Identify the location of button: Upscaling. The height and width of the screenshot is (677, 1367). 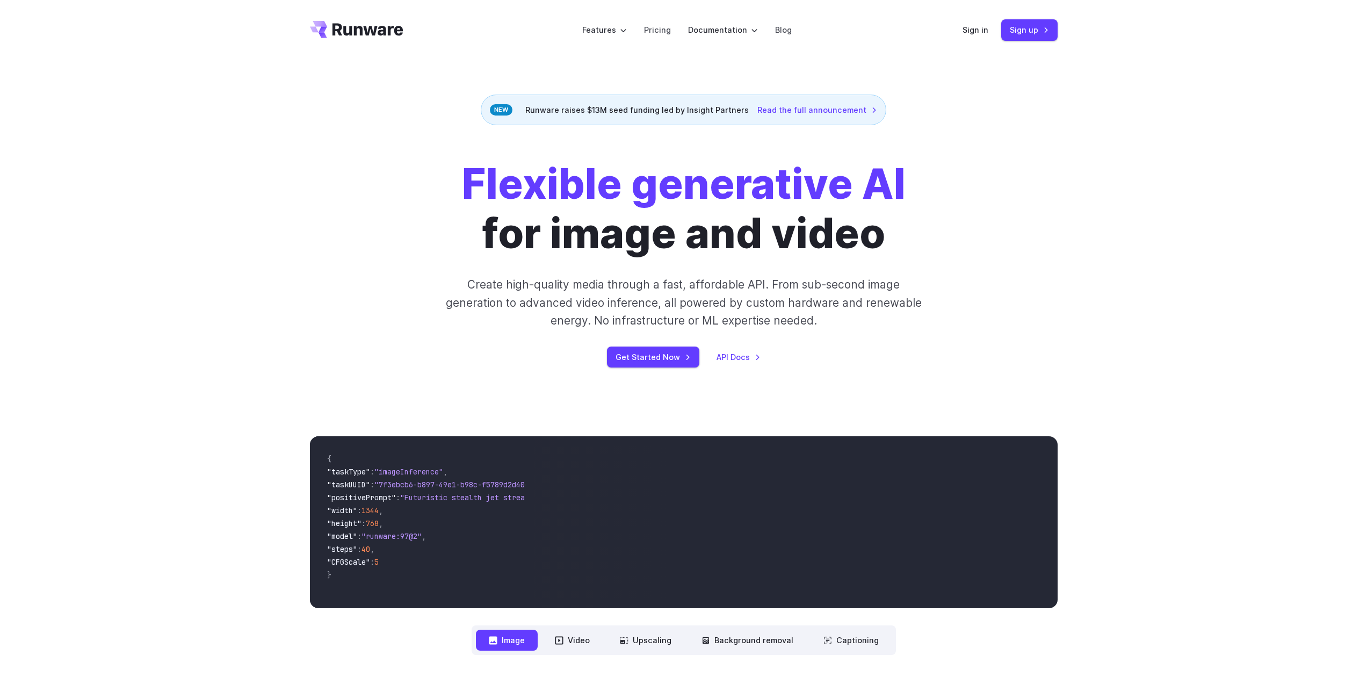
(646, 640).